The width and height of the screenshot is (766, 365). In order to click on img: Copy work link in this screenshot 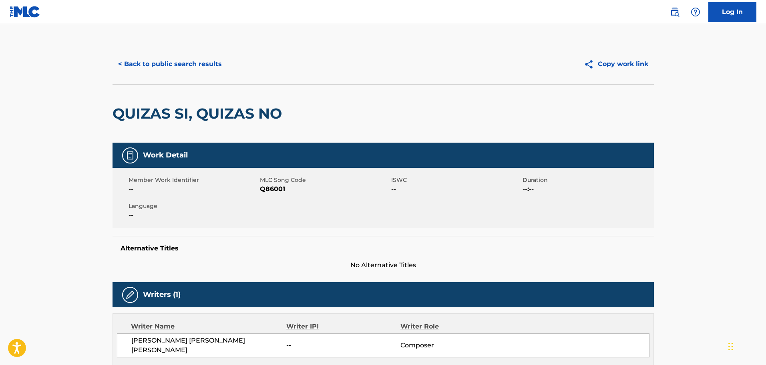, I will do `click(591, 64)`.